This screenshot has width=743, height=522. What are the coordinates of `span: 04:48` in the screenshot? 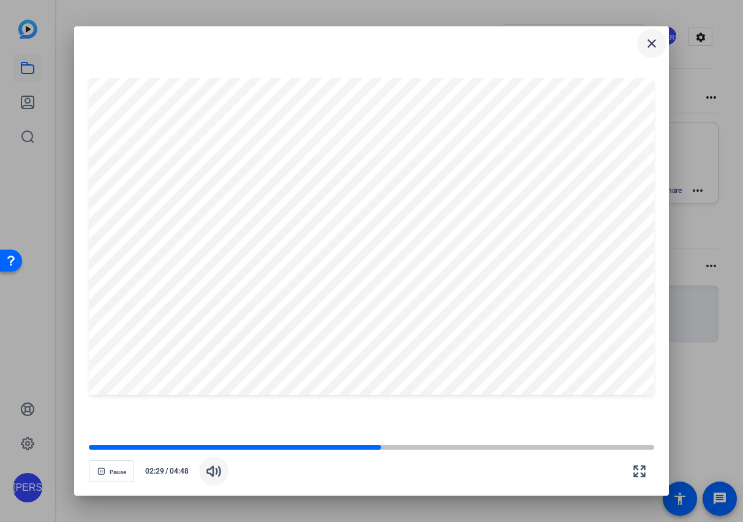 It's located at (182, 471).